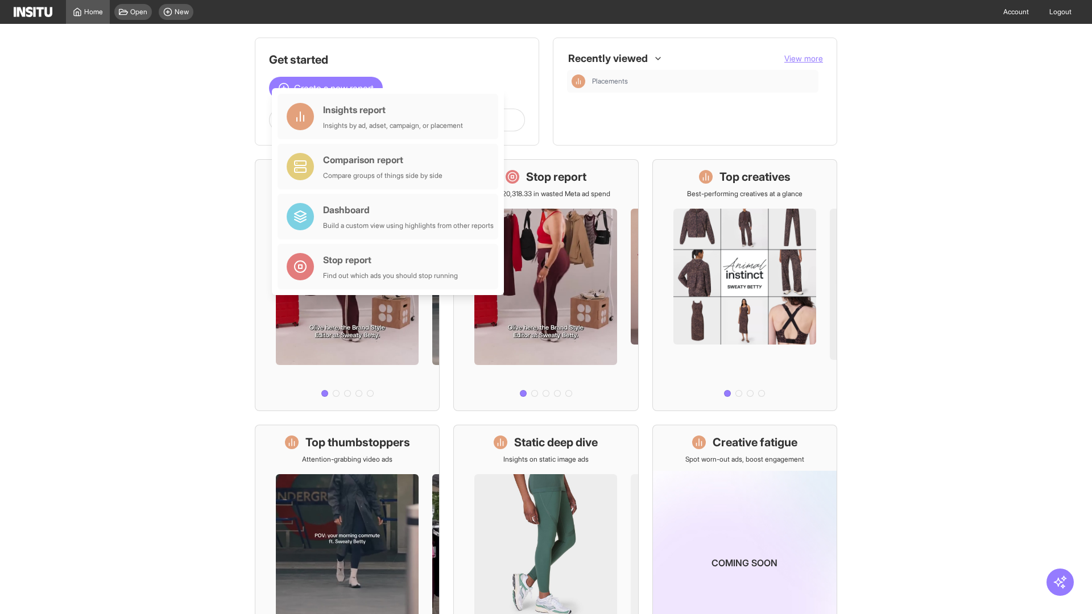  Describe the element at coordinates (556, 442) in the screenshot. I see `h1: Static deep dive` at that location.